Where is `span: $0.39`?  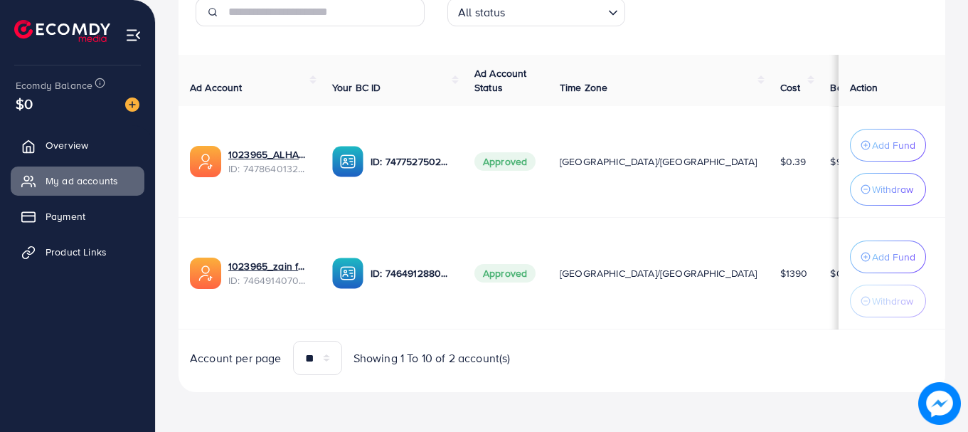 span: $0.39 is located at coordinates (793, 161).